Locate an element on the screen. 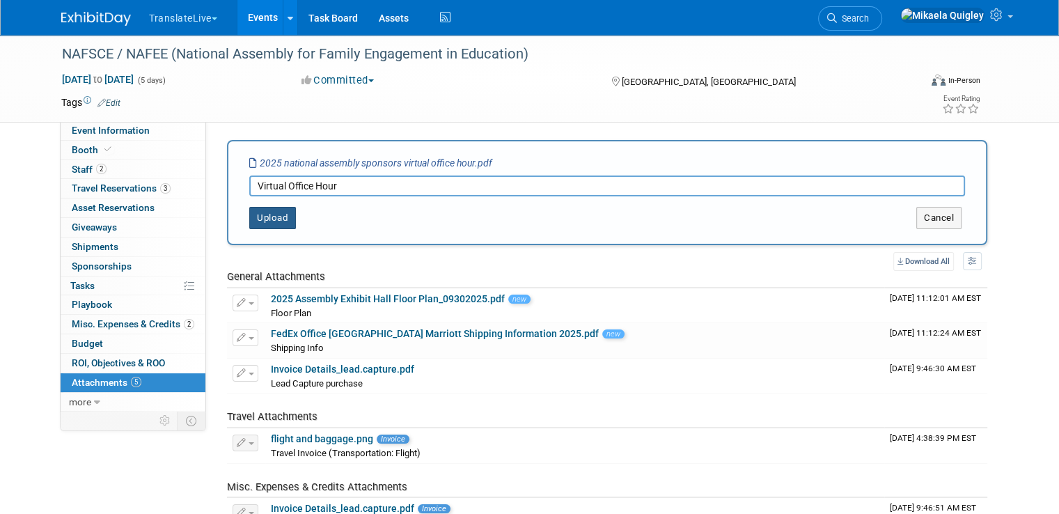 The height and width of the screenshot is (514, 1059). a: Asset Reservations is located at coordinates (133, 207).